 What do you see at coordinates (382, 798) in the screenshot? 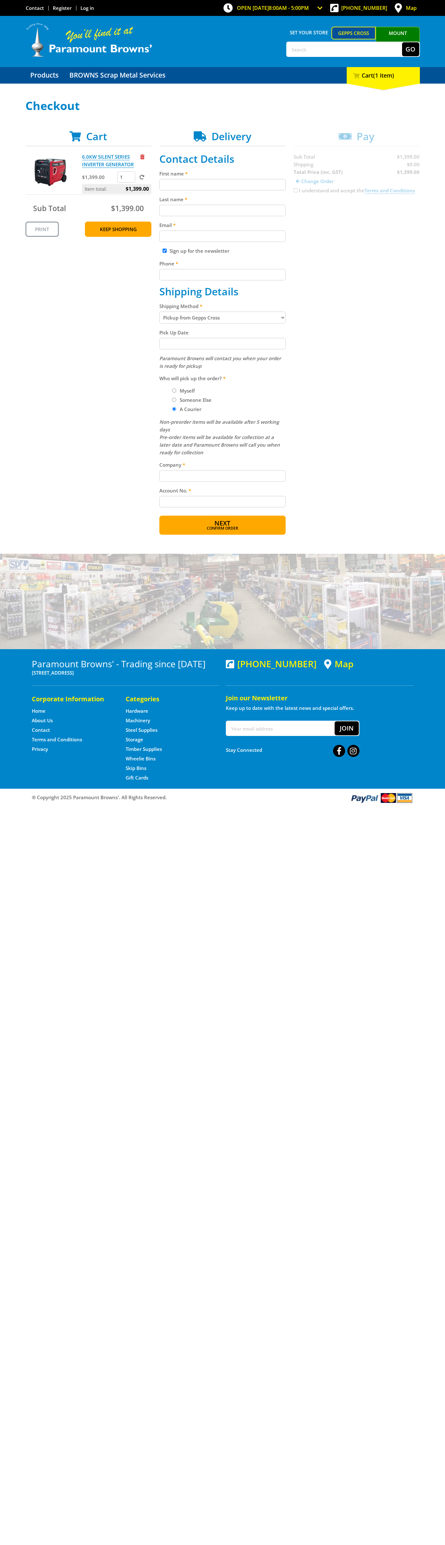
I see `img: PayPal, Mastercard, Visa accepted` at bounding box center [382, 798].